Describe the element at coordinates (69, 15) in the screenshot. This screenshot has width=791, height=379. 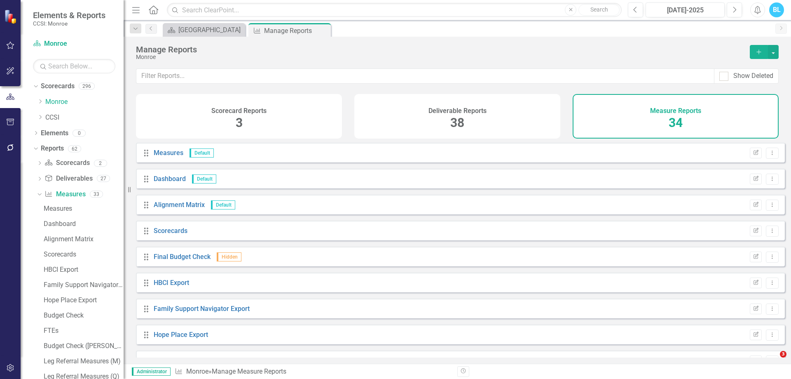
I see `span: Elements & Reports` at that location.